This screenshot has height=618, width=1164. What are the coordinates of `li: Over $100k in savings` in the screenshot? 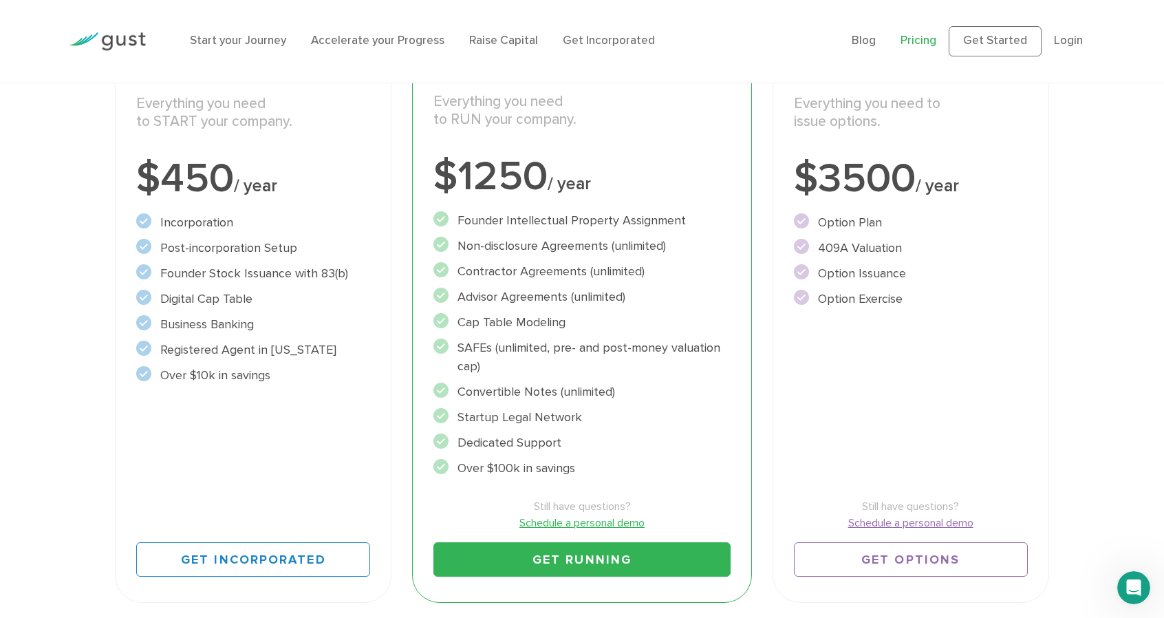 It's located at (581, 468).